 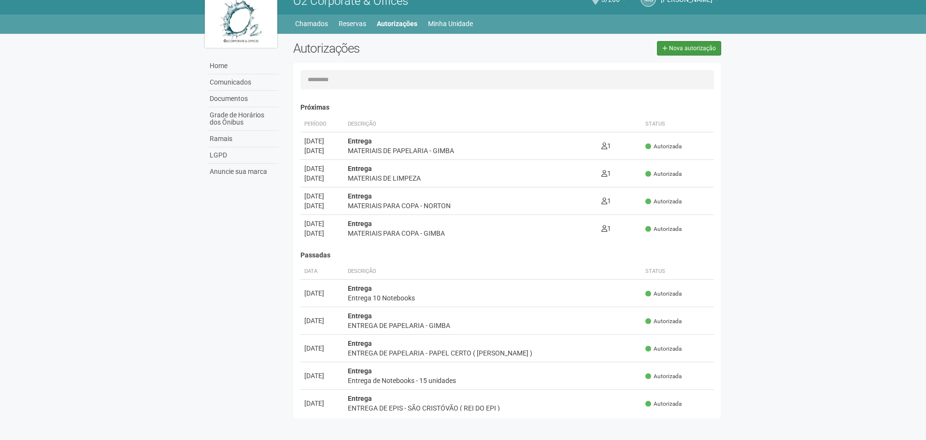 I want to click on h4: Passadas, so click(x=507, y=255).